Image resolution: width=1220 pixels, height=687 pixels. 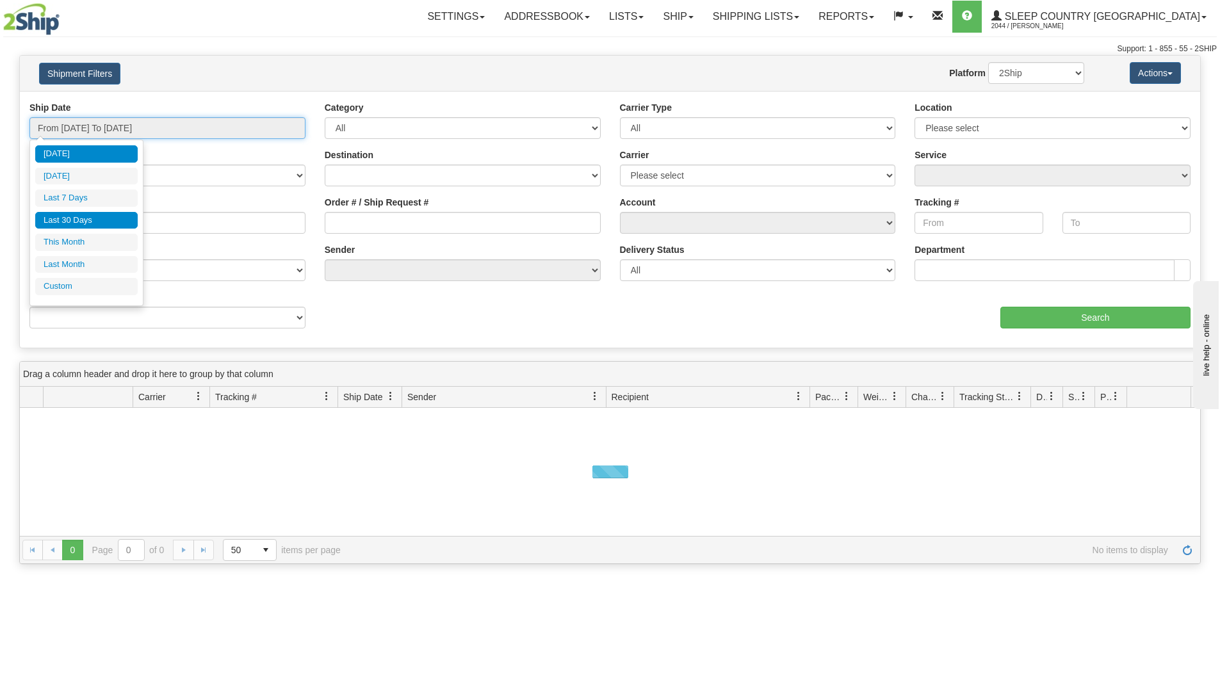 I want to click on label: Department, so click(x=940, y=250).